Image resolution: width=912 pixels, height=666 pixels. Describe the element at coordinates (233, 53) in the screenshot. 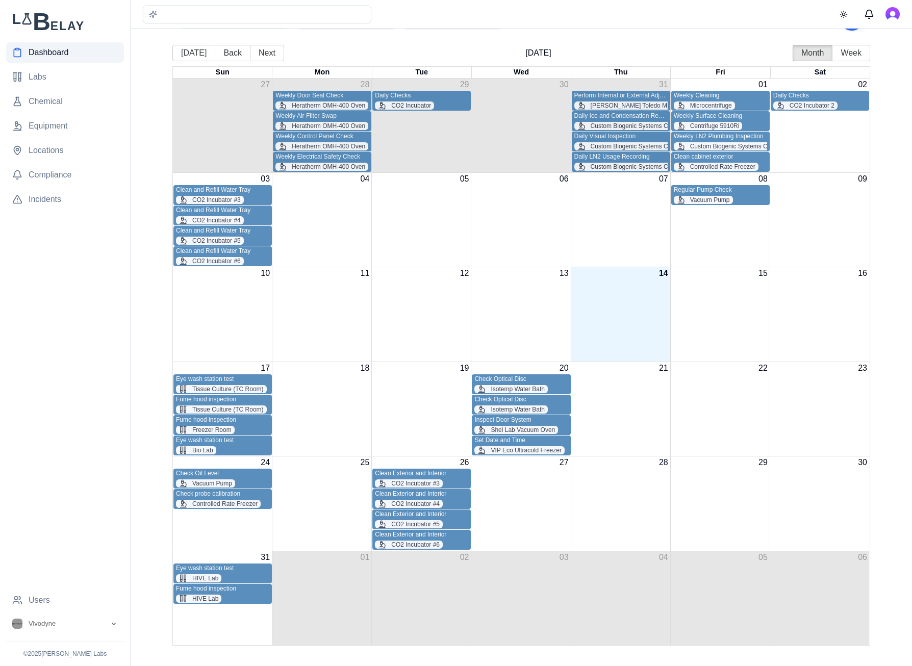

I see `button: Back` at that location.